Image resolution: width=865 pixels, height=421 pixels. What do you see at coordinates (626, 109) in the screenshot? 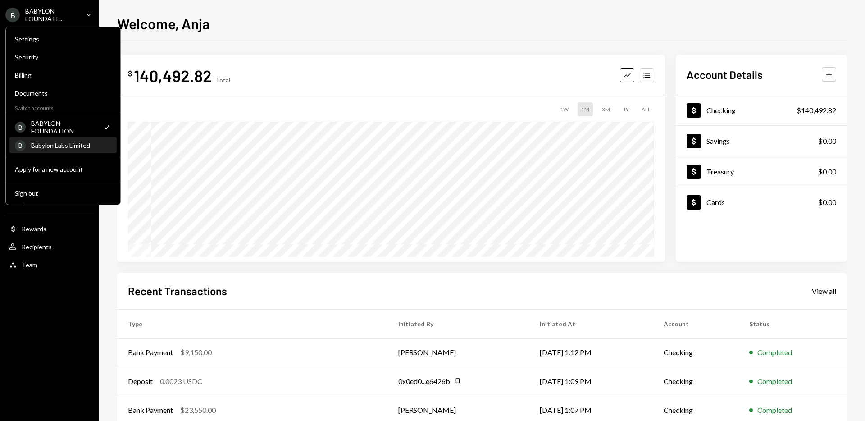
I see `div: 1Y` at bounding box center [626, 109].